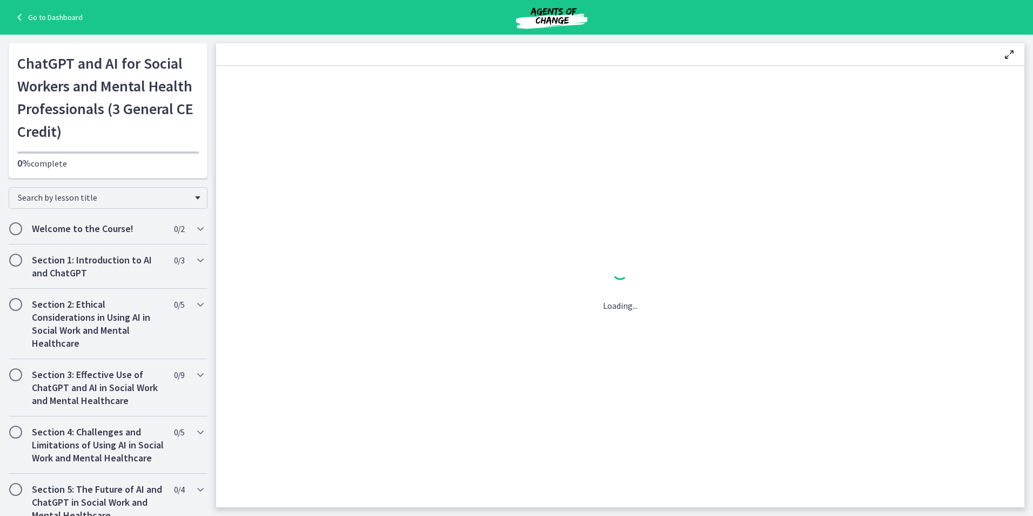 Image resolution: width=1033 pixels, height=516 pixels. What do you see at coordinates (104, 197) in the screenshot?
I see `span: Search by lesson title` at bounding box center [104, 197].